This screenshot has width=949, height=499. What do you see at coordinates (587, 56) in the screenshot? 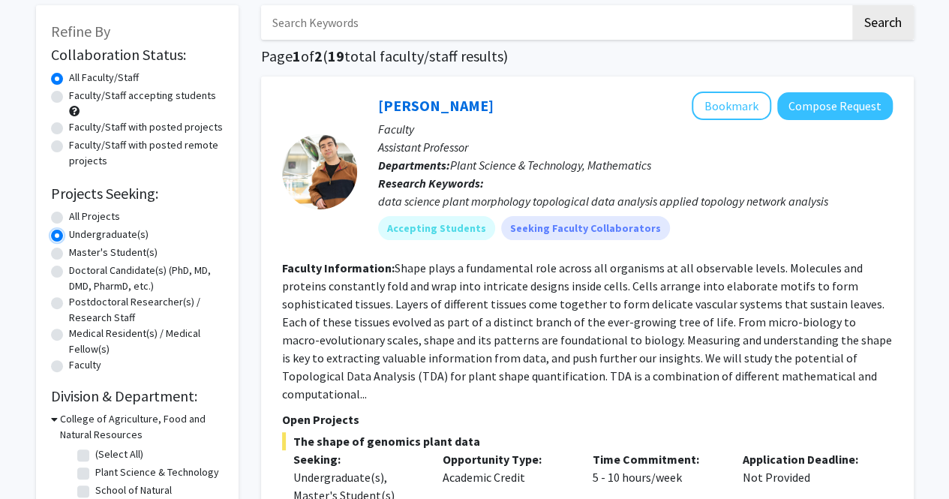
I see `h1: Page of ( total faculty/staff results)` at bounding box center [587, 56].